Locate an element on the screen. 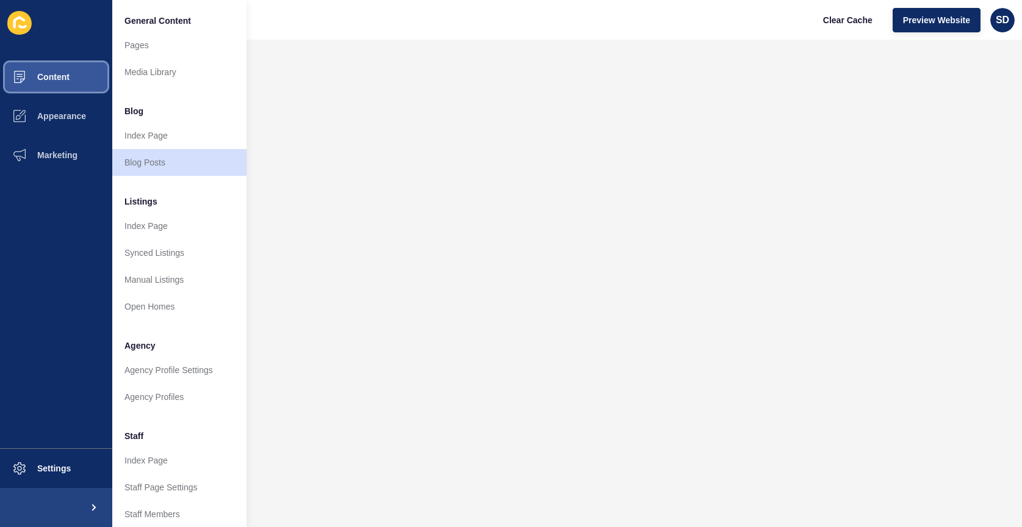 This screenshot has width=1022, height=527. a: Pages is located at coordinates (179, 45).